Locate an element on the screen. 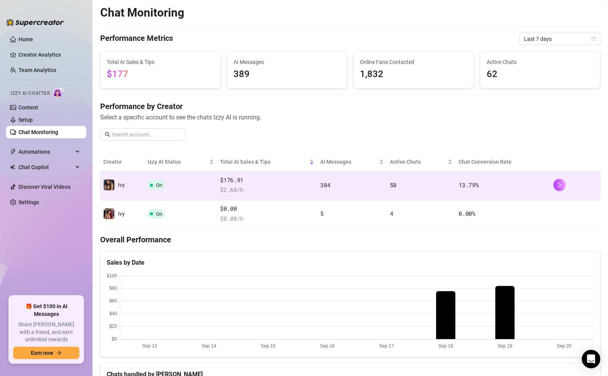 The width and height of the screenshot is (608, 376). th: Total AI Sales & Tips is located at coordinates (267, 162).